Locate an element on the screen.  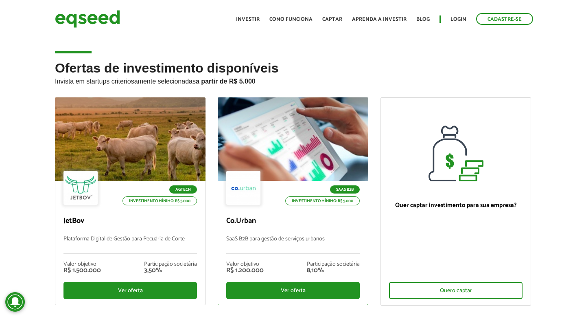
strong: a partir de R$ 5.000 is located at coordinates (225, 81).